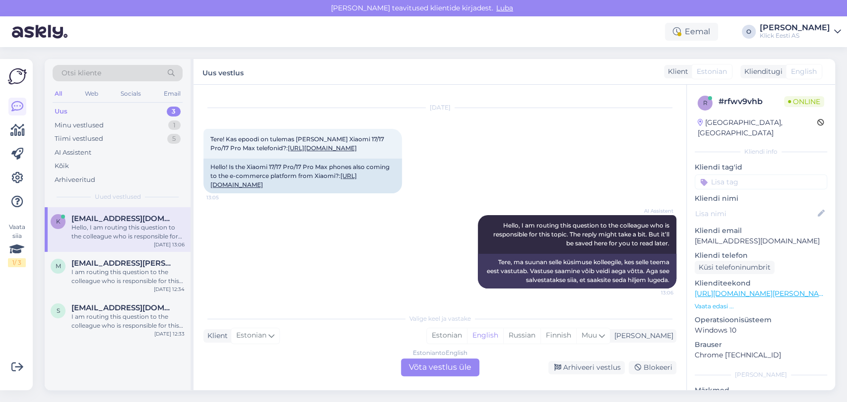 This screenshot has width=847, height=402. Describe the element at coordinates (17, 245) in the screenshot. I see `div: Vaata siia` at that location.